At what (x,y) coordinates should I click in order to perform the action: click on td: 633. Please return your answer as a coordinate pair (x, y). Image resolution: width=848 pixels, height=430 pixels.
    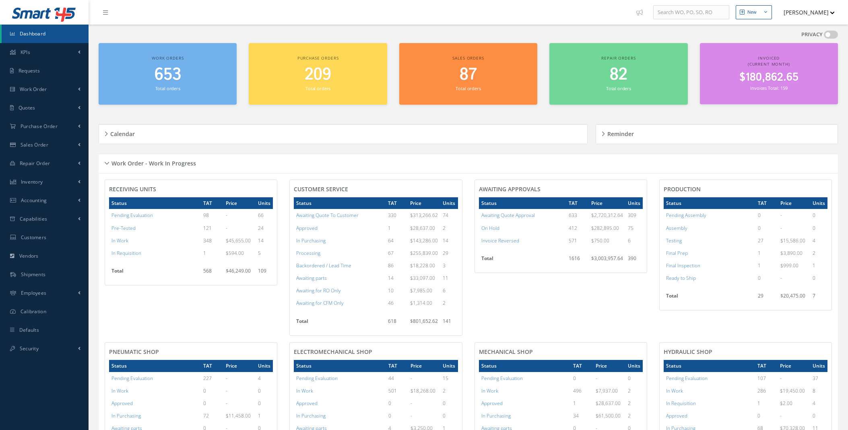
    Looking at the image, I should click on (578, 215).